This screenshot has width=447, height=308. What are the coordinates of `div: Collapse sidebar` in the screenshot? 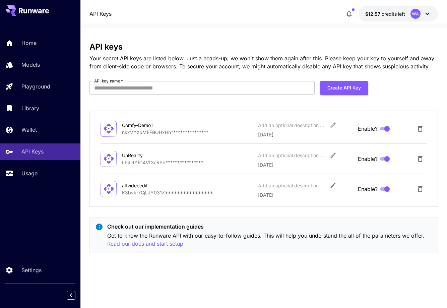 It's located at (76, 295).